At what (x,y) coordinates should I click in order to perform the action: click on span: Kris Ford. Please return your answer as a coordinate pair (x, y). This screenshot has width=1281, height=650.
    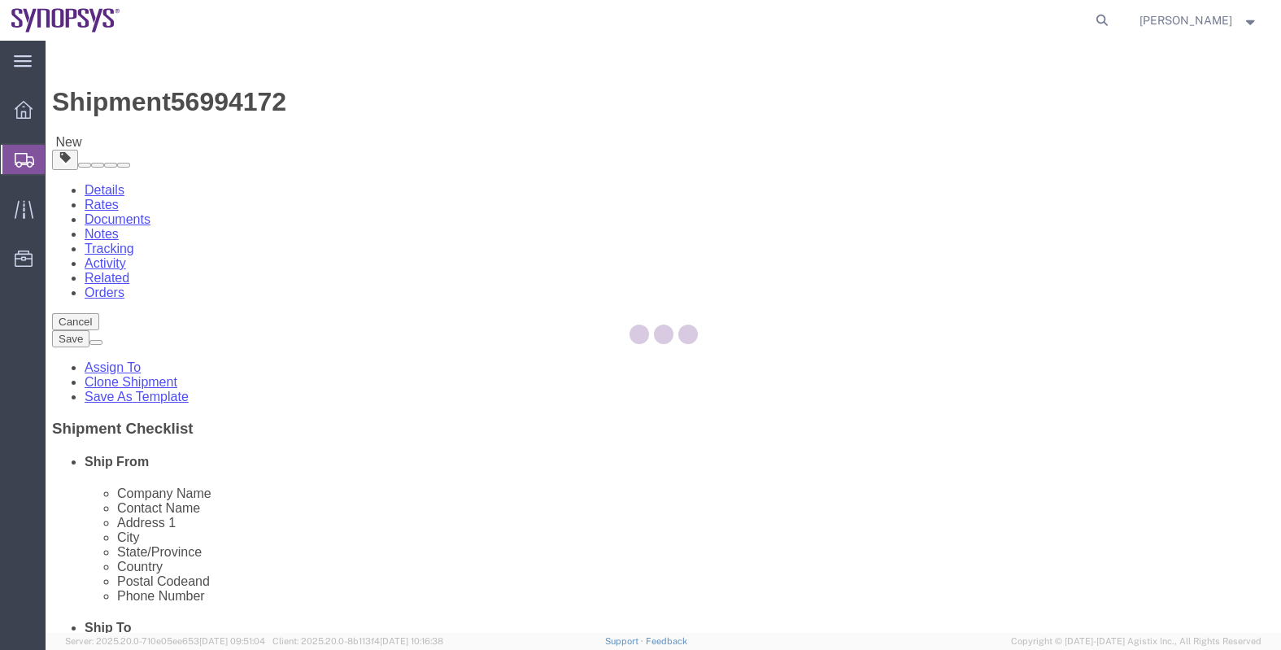
    Looking at the image, I should click on (1186, 20).